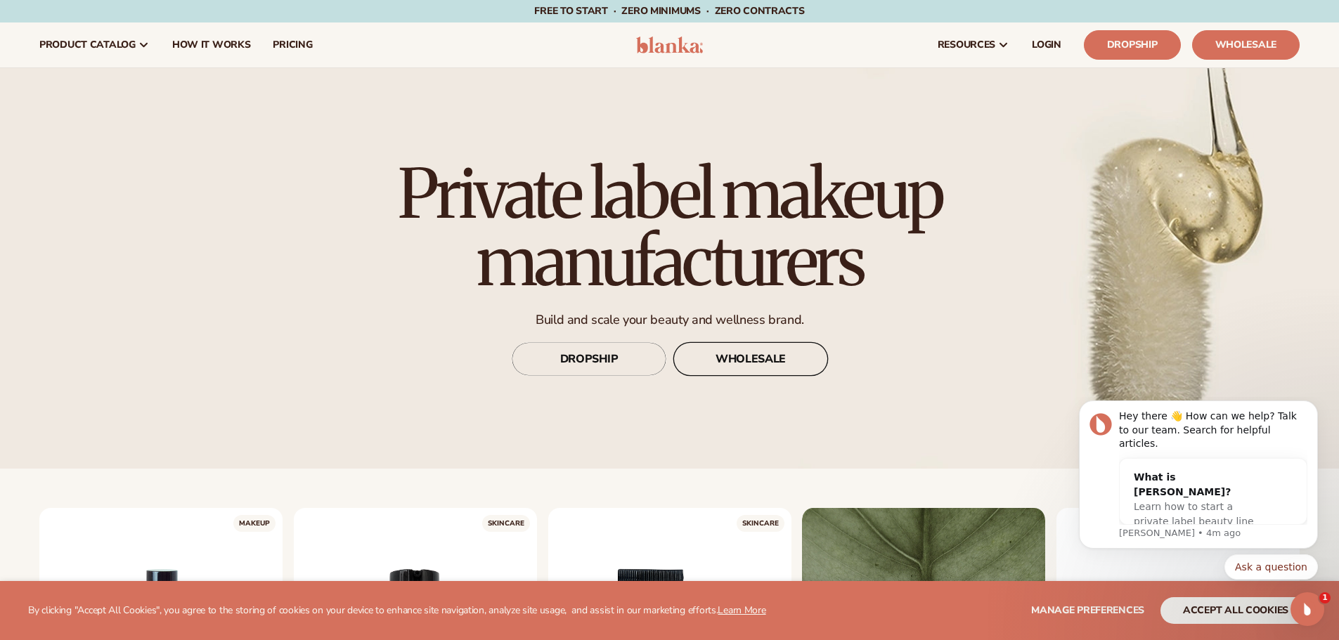 The height and width of the screenshot is (640, 1339). I want to click on a: Dropship, so click(1132, 45).